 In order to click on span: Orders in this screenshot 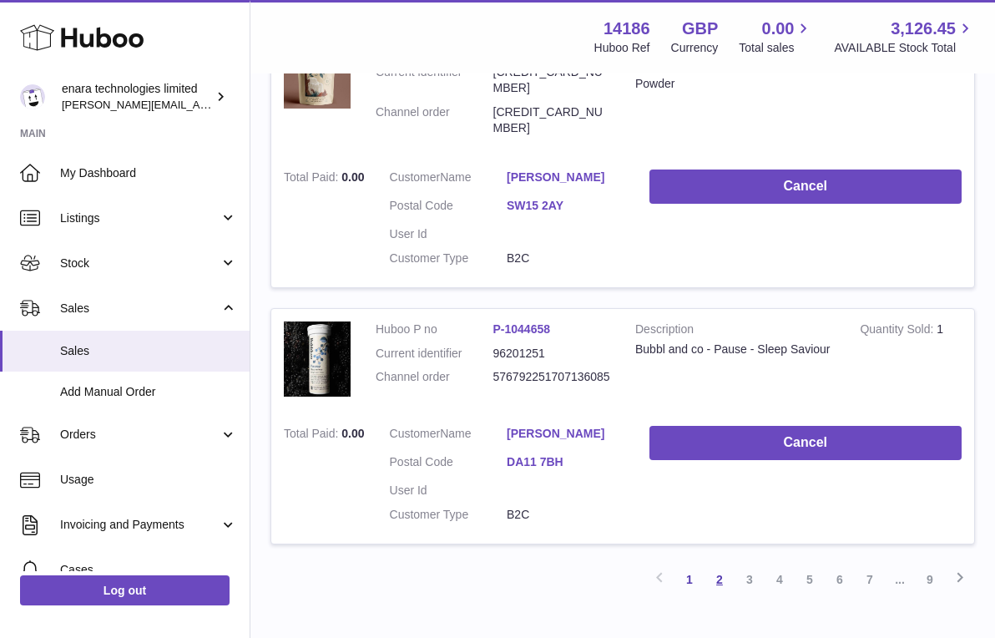, I will do `click(139, 434)`.